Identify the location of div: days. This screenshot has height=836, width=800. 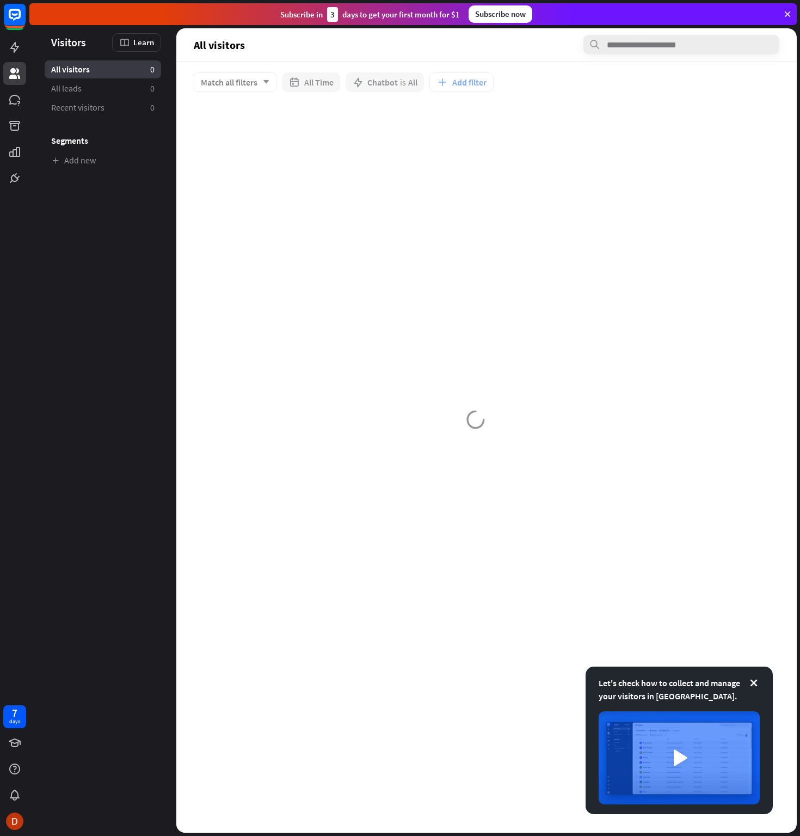
(15, 722).